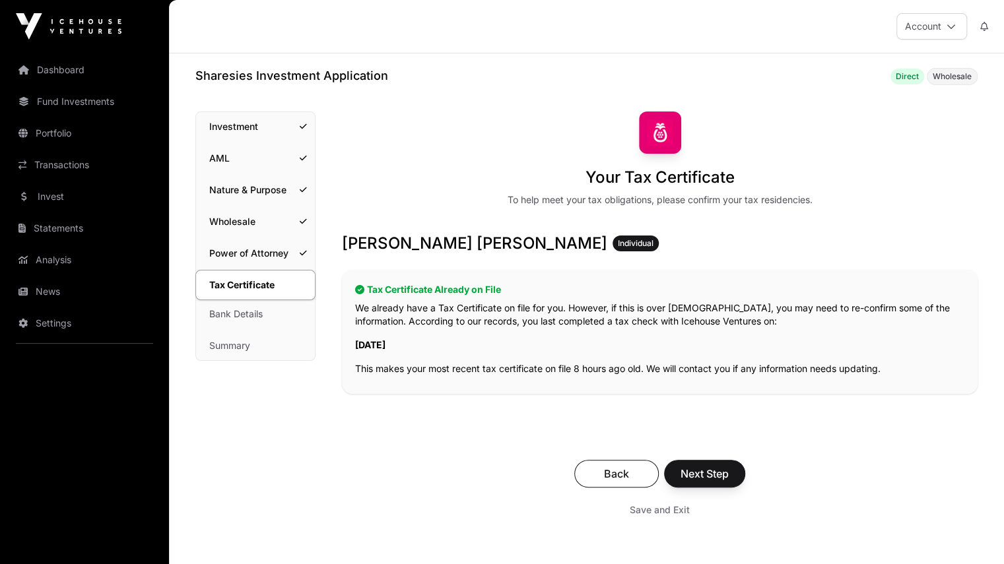  I want to click on span: Save and Exit, so click(659, 510).